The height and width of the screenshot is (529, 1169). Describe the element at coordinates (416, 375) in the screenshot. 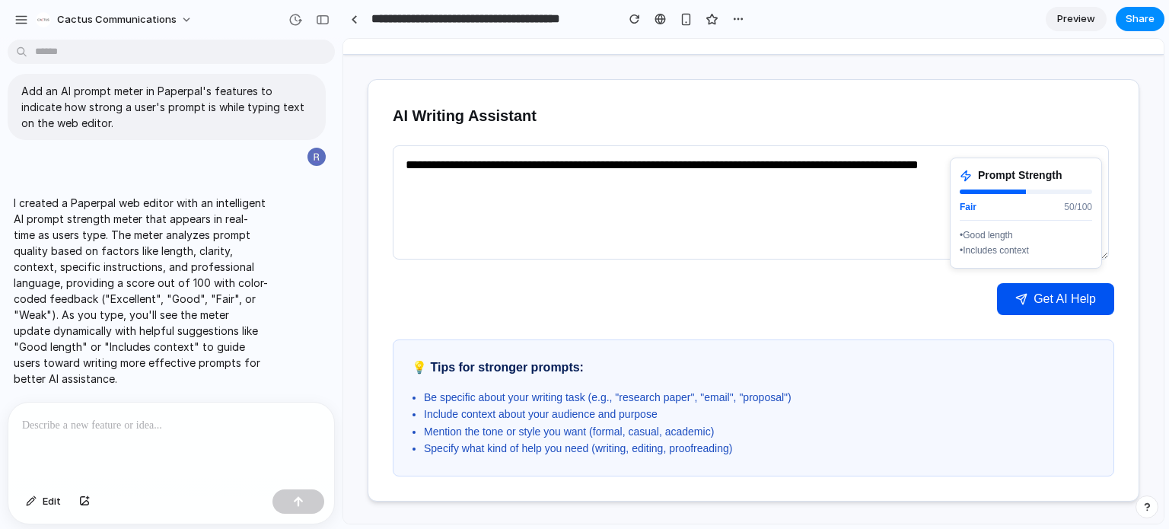

I see `li: Include context about your audience and purpose` at that location.